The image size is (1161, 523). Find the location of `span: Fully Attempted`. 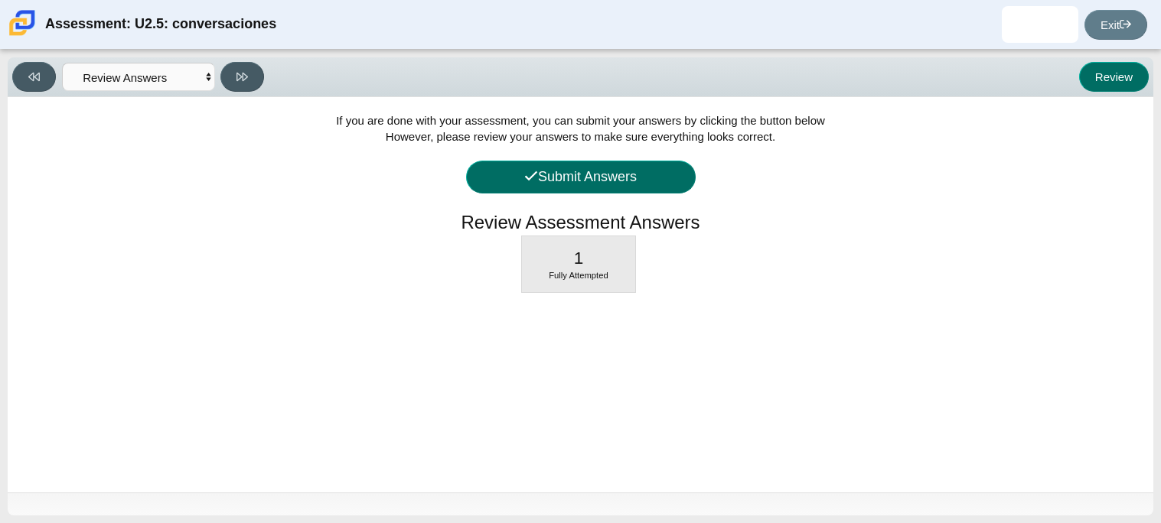

span: Fully Attempted is located at coordinates (578, 275).